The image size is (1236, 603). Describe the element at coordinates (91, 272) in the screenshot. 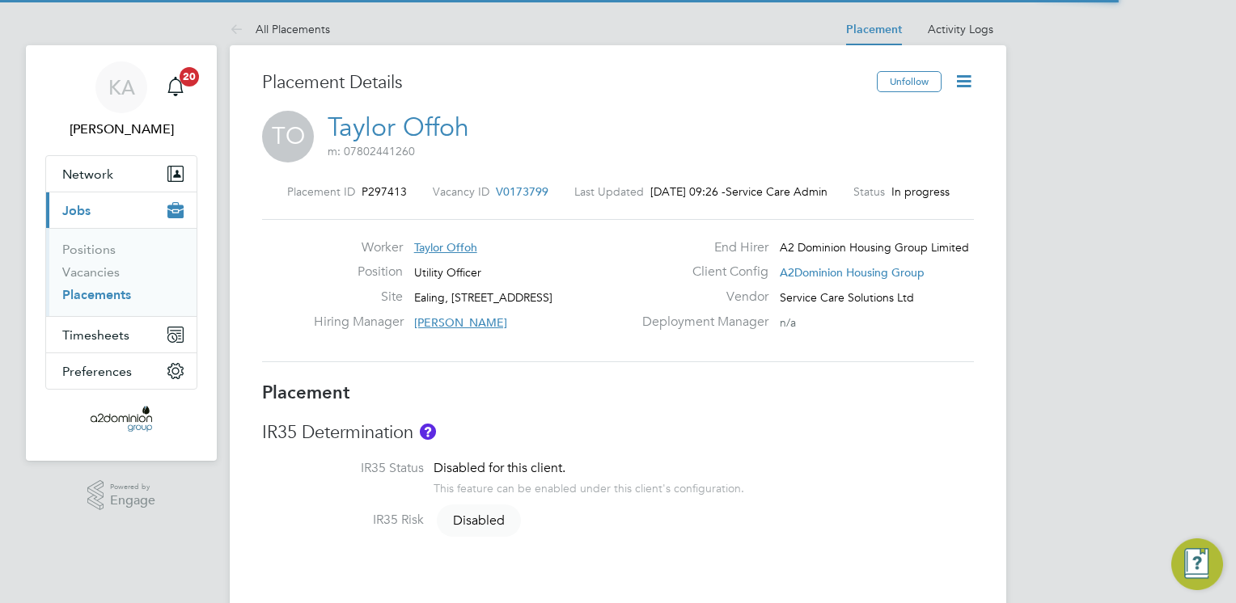

I see `a: Vacancies` at that location.